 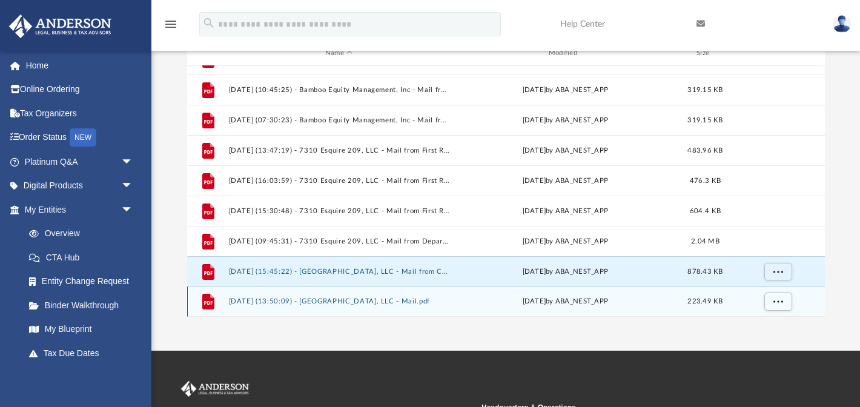 What do you see at coordinates (705, 181) in the screenshot?
I see `span: 476.3 KB` at bounding box center [705, 181].